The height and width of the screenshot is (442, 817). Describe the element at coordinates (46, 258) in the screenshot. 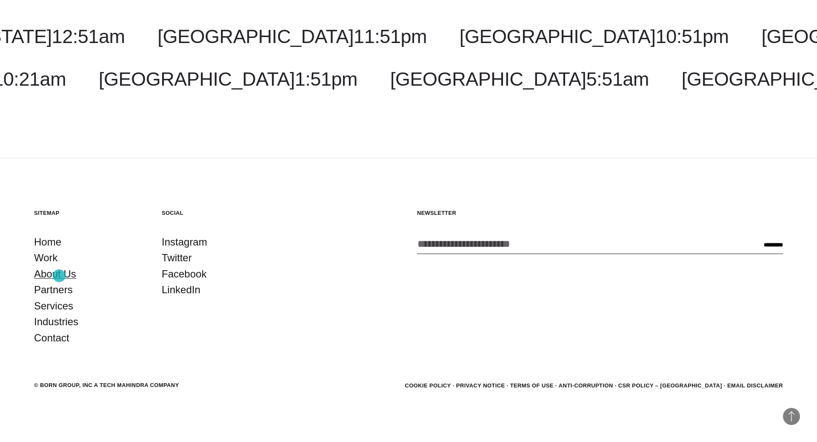

I see `a: Work` at that location.